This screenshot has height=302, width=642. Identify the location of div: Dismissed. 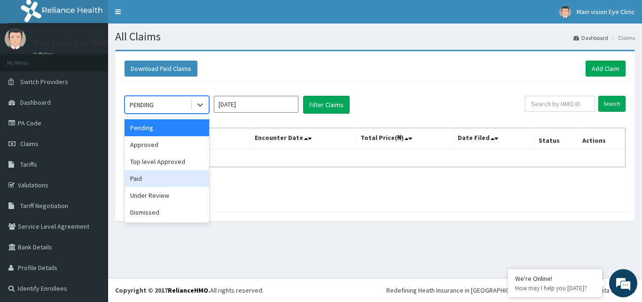
(167, 212).